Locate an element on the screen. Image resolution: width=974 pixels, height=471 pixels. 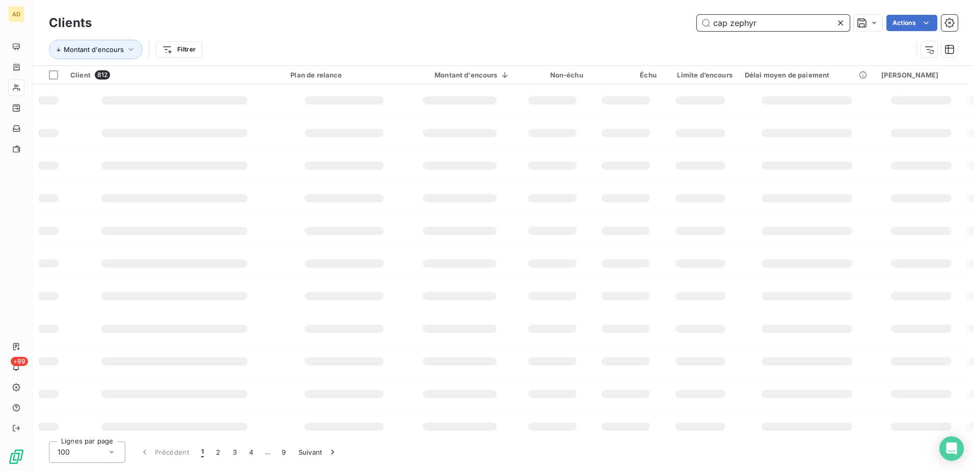
span: Montant d'encours is located at coordinates (94, 49).